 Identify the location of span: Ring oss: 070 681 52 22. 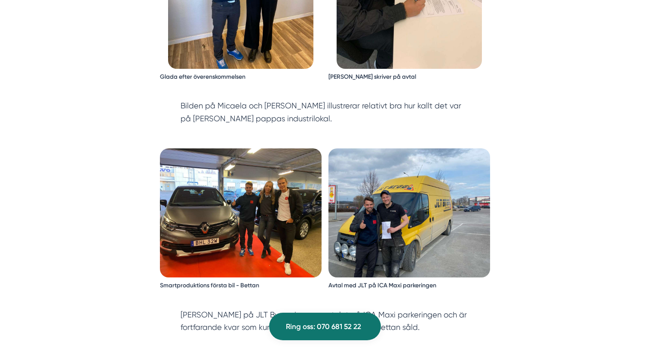
(323, 327).